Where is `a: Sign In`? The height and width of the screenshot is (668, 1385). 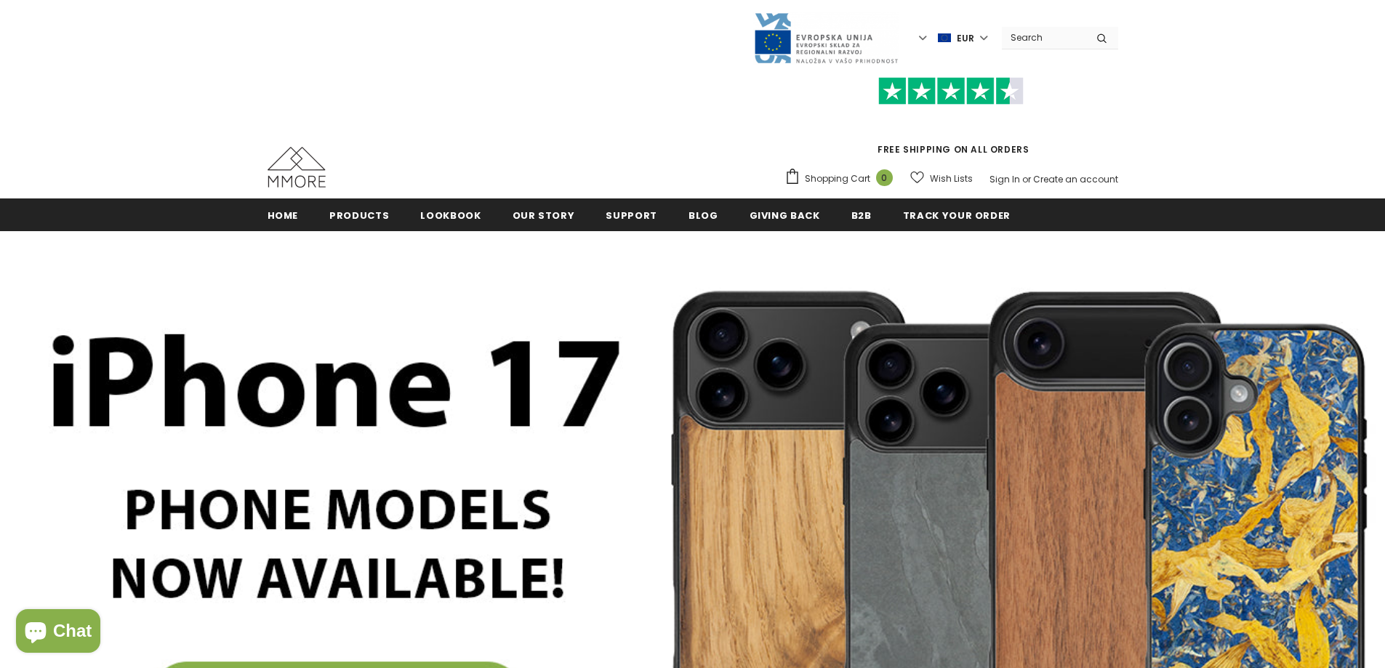
a: Sign In is located at coordinates (1005, 179).